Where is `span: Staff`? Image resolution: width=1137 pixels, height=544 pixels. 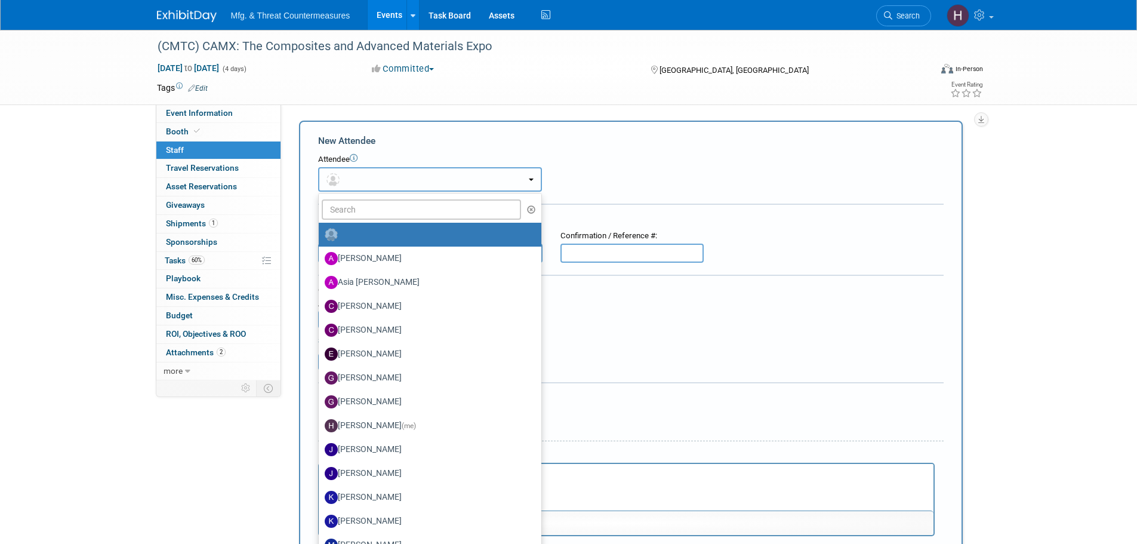
span: Staff is located at coordinates (175, 150).